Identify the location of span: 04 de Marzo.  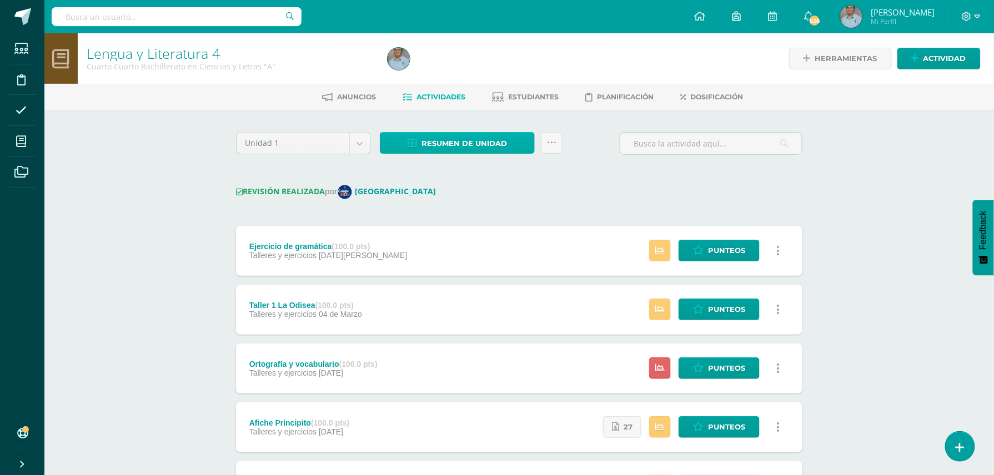
(340, 314).